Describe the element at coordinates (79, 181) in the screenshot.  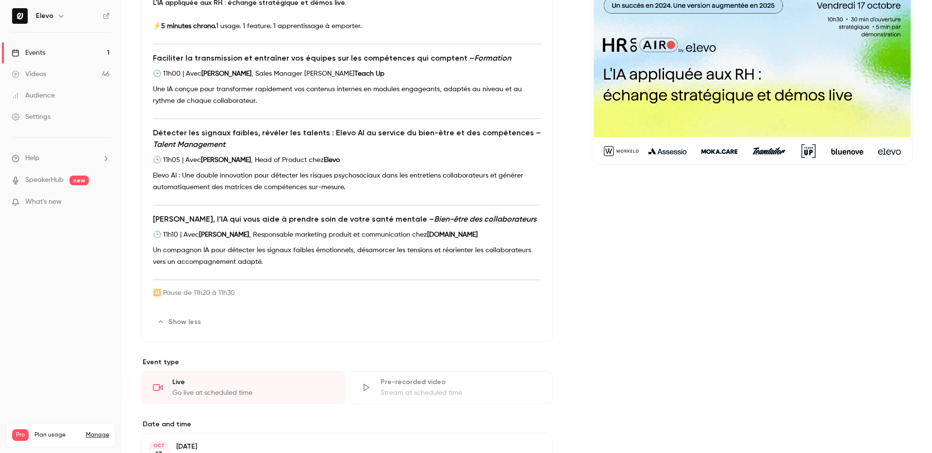
I see `span: new` at that location.